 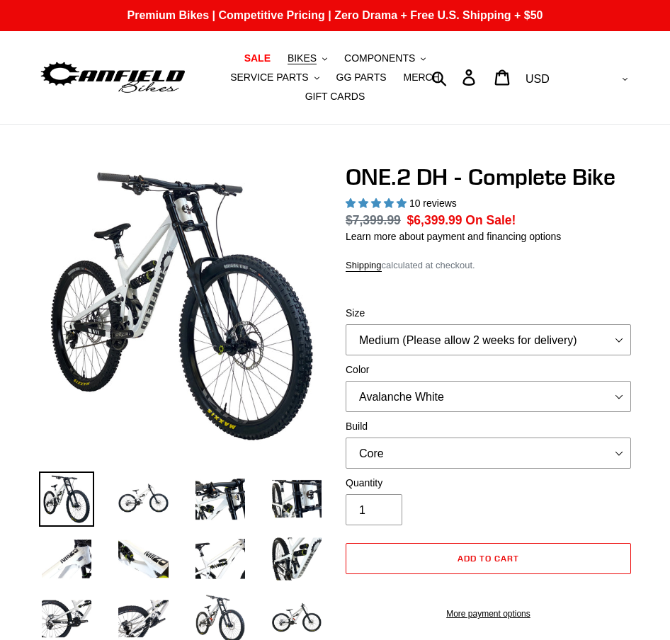 What do you see at coordinates (257, 58) in the screenshot?
I see `span: SALE` at bounding box center [257, 58].